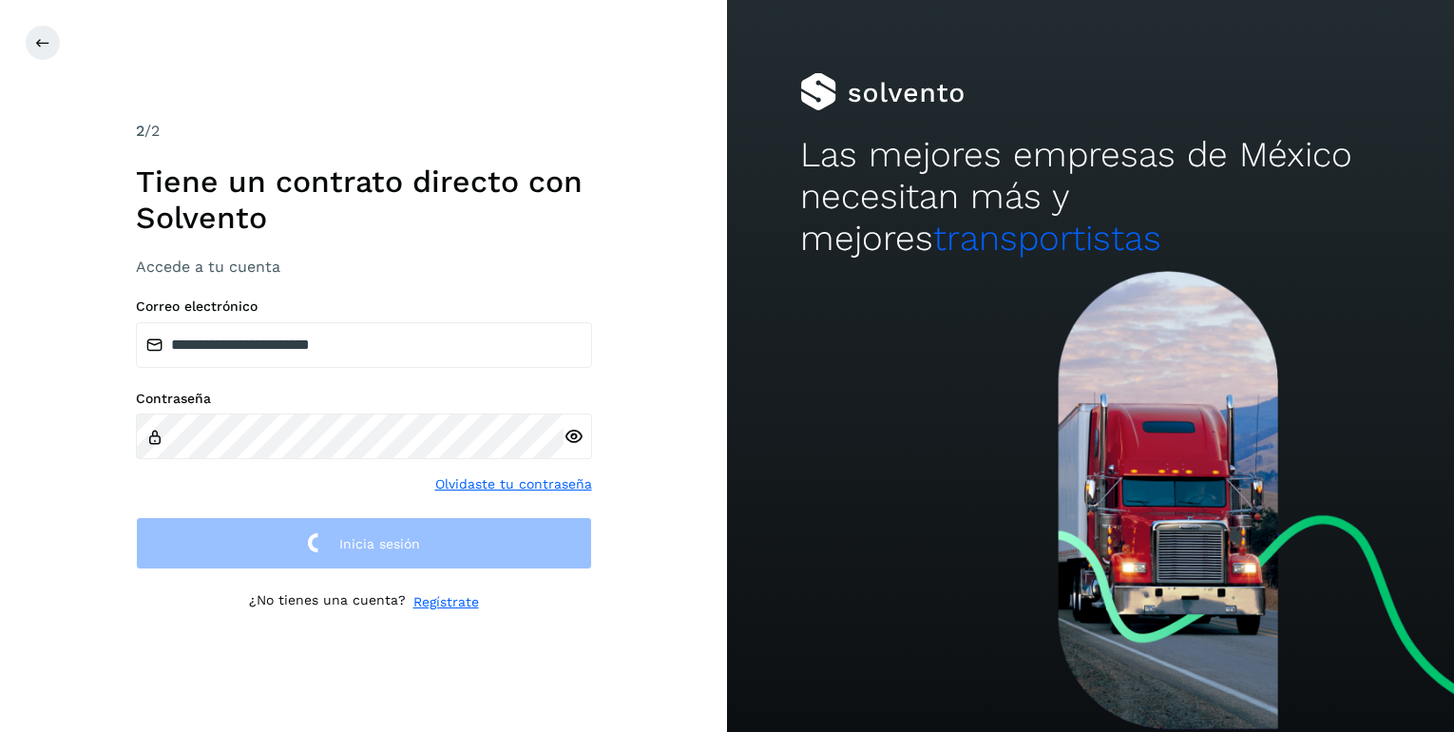 The image size is (1454, 732). What do you see at coordinates (364, 306) in the screenshot?
I see `label: Correo electrónico` at bounding box center [364, 306].